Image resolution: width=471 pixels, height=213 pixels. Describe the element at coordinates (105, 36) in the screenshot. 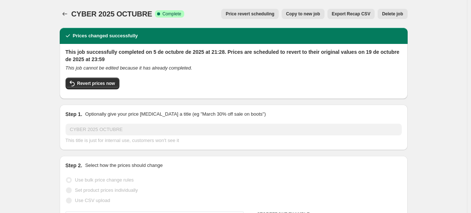

I see `h2: Prices changed successfully` at that location.